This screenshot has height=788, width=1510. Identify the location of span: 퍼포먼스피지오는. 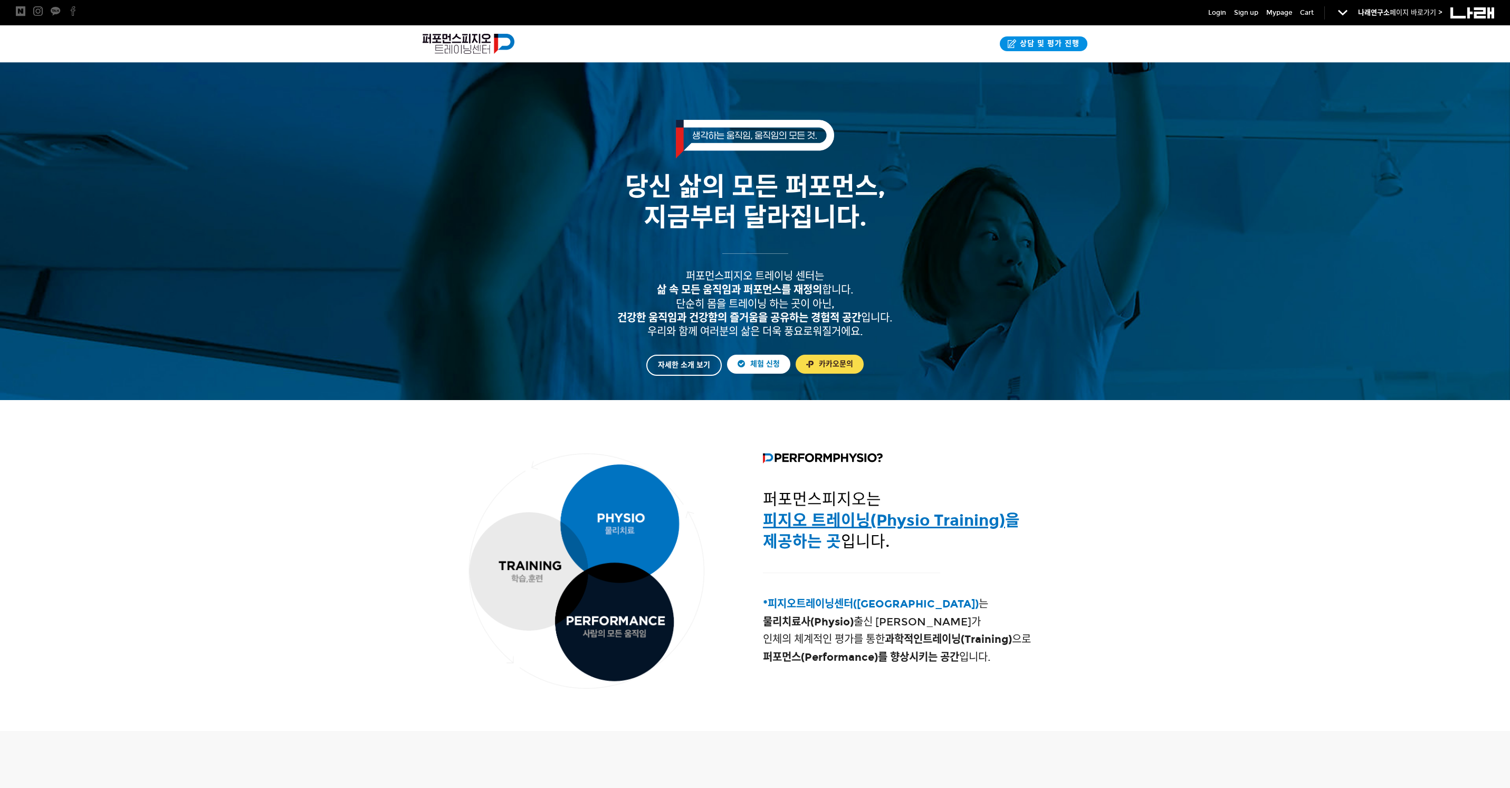
(891, 520).